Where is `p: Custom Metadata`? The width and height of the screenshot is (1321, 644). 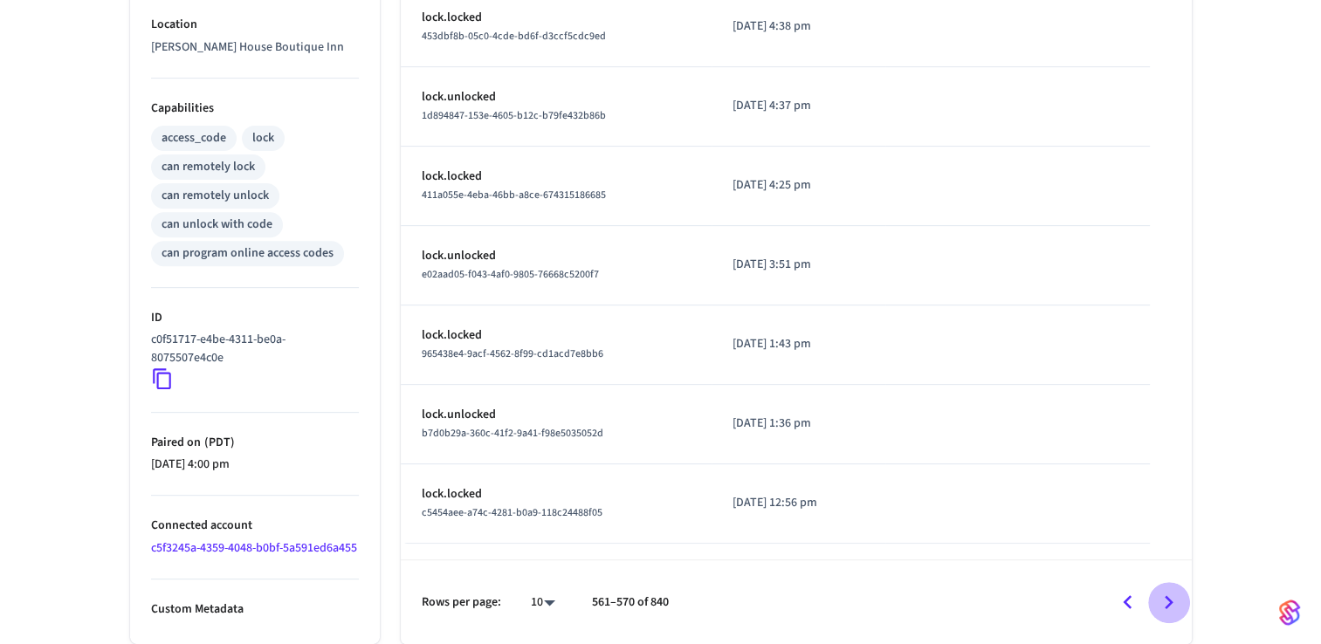 p: Custom Metadata is located at coordinates (255, 609).